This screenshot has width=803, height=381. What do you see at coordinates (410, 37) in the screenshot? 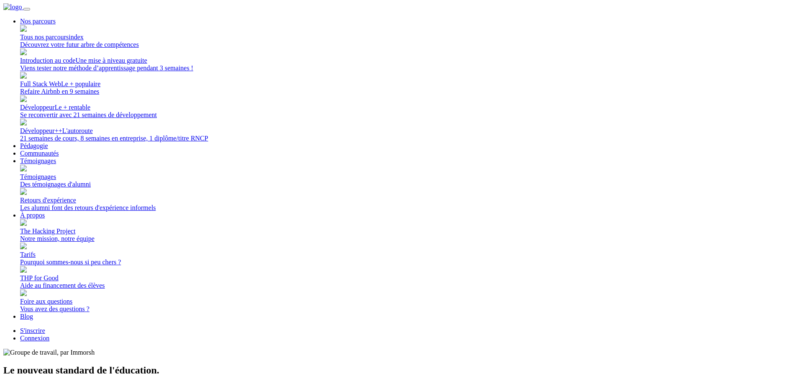
I see `a: Tous nos parcoursindex Découvrez votre futur arbre de compétences` at bounding box center [410, 37].